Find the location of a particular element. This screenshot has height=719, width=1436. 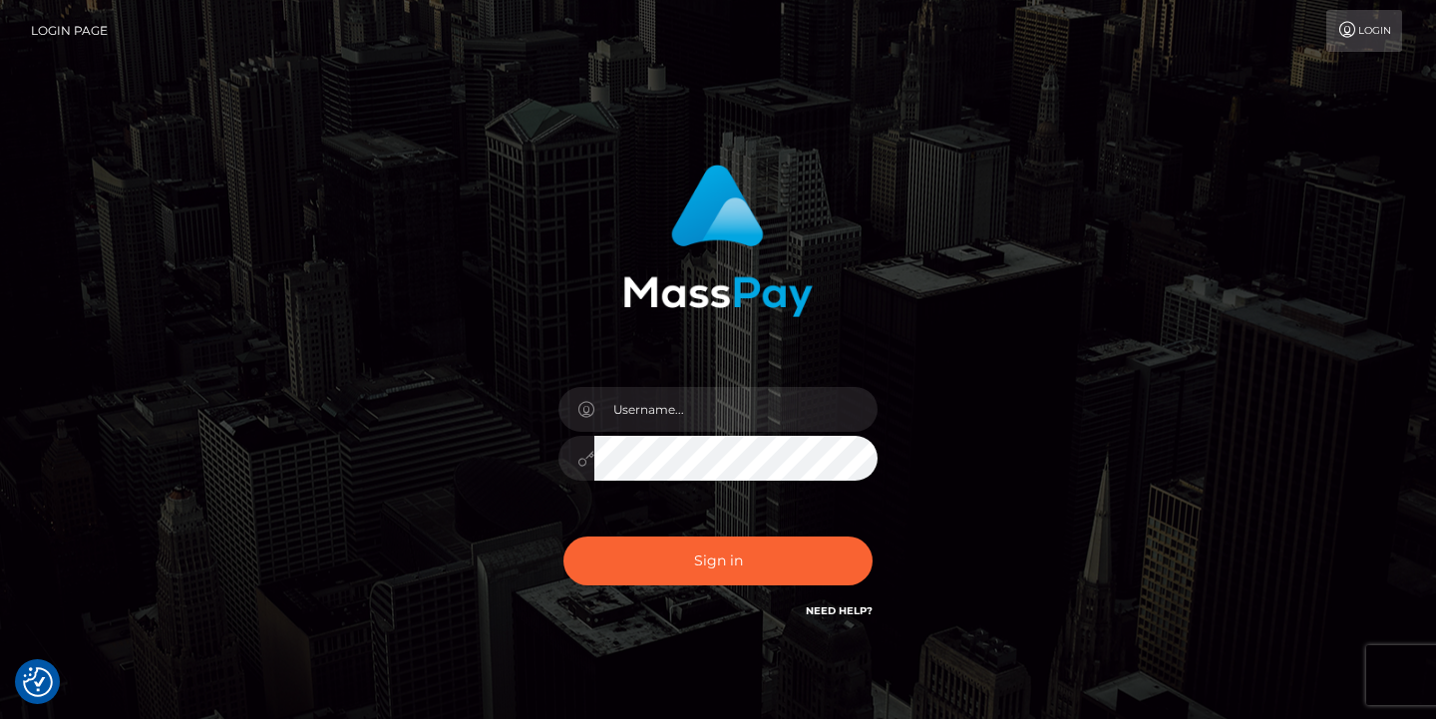

a: Login Page is located at coordinates (69, 31).